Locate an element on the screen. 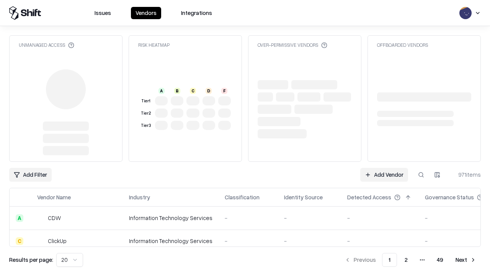  nav: pagination is located at coordinates (411, 260).